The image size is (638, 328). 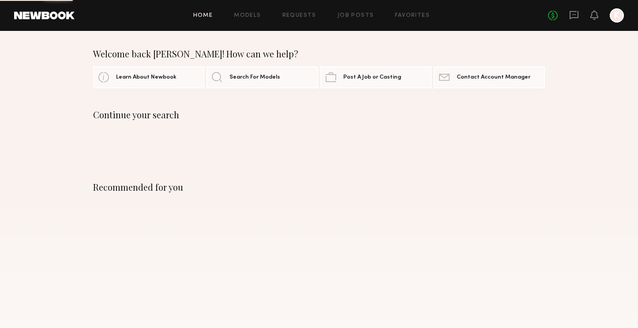 What do you see at coordinates (372, 77) in the screenshot?
I see `span: Post A Job or Casting` at bounding box center [372, 77].